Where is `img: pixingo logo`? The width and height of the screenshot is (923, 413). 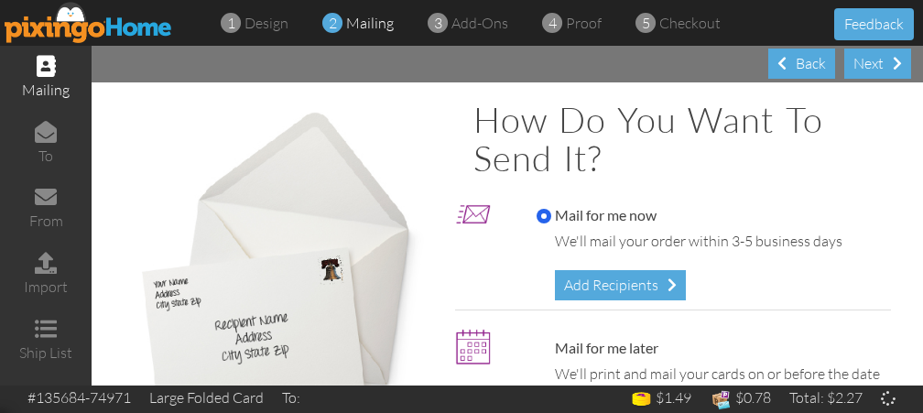
img: pixingo logo is located at coordinates (89, 22).